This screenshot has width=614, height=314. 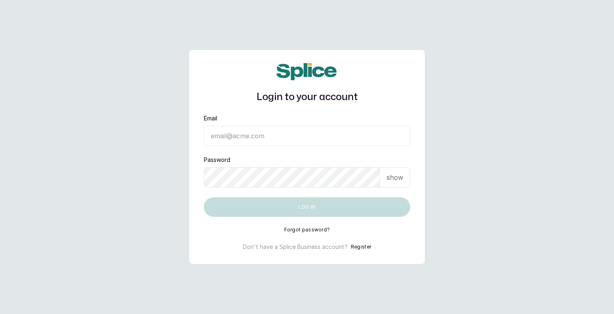 I want to click on h1: Login to your account, so click(x=307, y=97).